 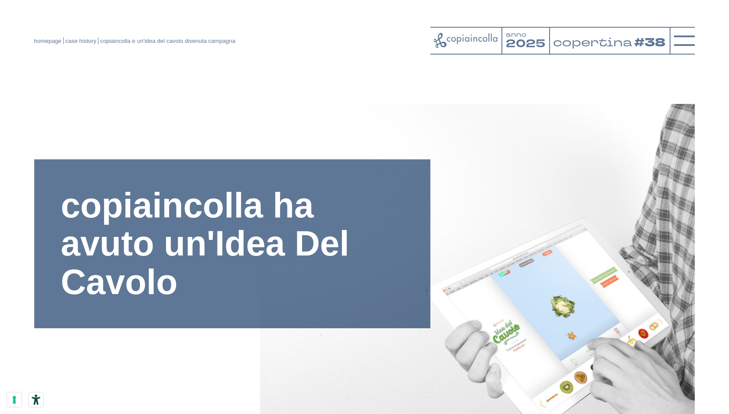 What do you see at coordinates (168, 41) in the screenshot?
I see `span: copiaincolla e un'idea del cavolo divenuta campagna` at bounding box center [168, 41].